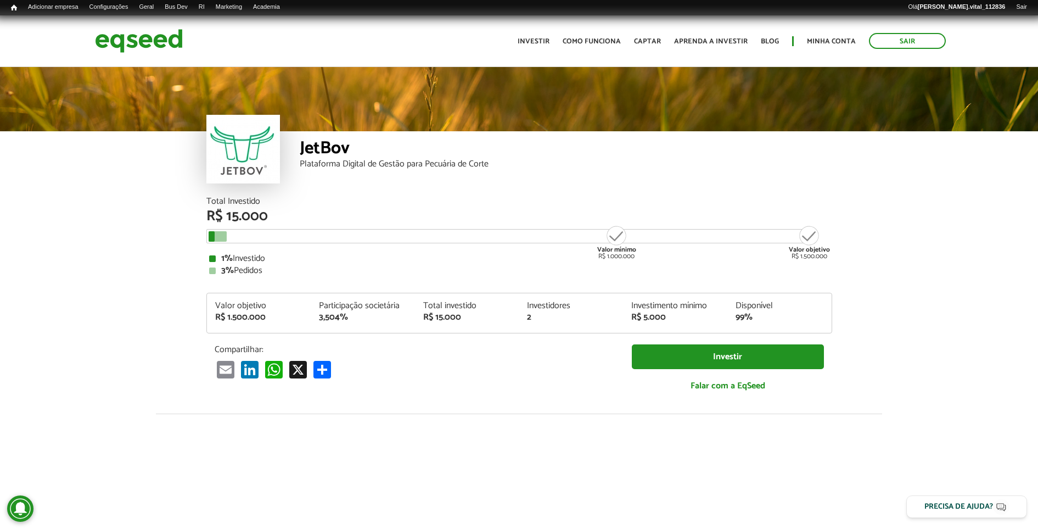 Image resolution: width=1038 pixels, height=529 pixels. Describe the element at coordinates (780, 306) in the screenshot. I see `div: Disponível` at that location.